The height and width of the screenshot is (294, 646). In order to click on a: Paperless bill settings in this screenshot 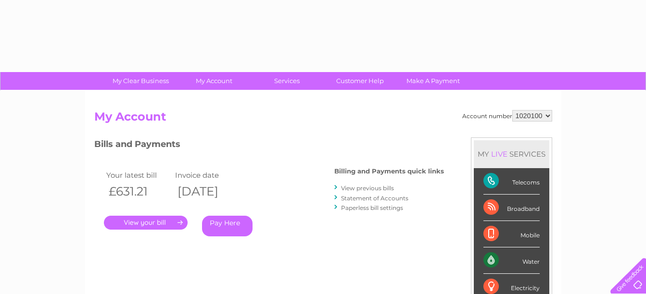, I will do `click(372, 208)`.